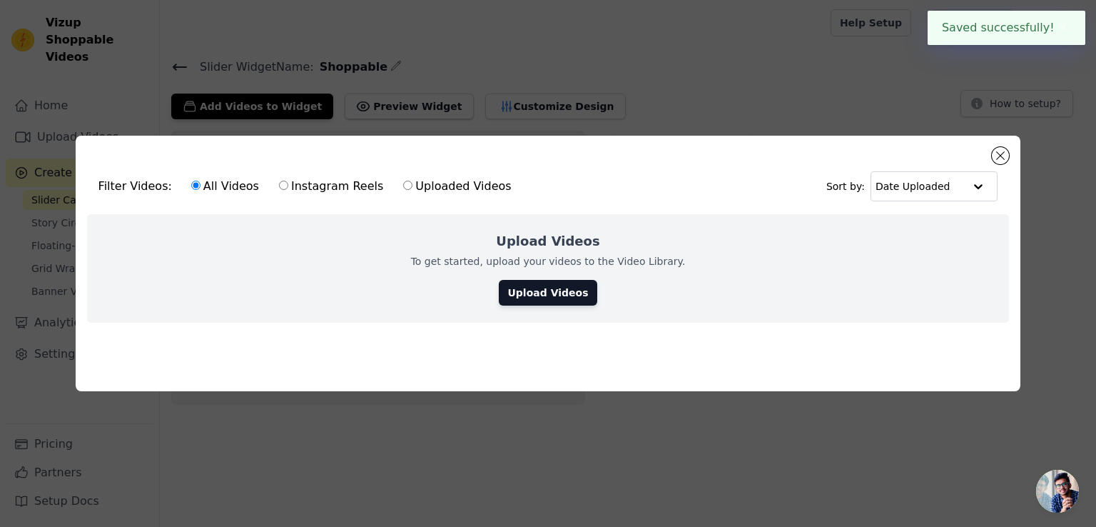 Image resolution: width=1096 pixels, height=527 pixels. What do you see at coordinates (547, 293) in the screenshot?
I see `a: Upload Videos` at bounding box center [547, 293].